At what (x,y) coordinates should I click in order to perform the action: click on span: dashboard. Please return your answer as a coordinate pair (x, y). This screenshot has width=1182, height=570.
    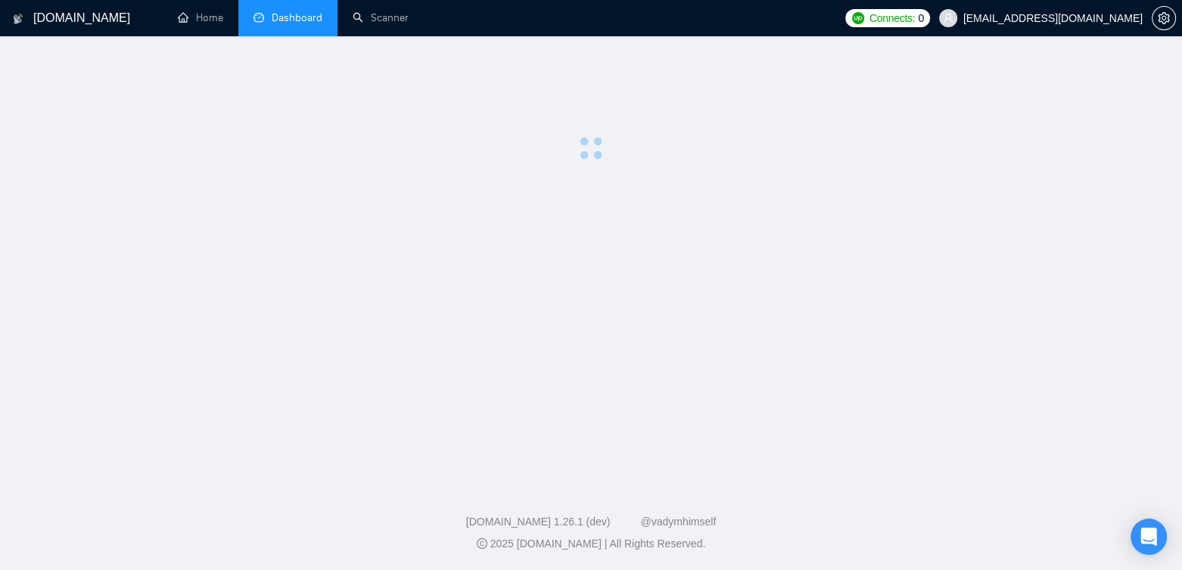
    Looking at the image, I should click on (259, 17).